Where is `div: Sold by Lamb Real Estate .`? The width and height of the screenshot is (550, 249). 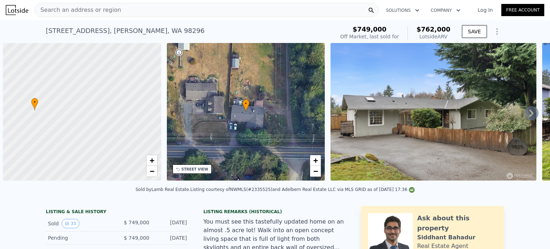
div: Sold by Lamb Real Estate . is located at coordinates (162, 189).